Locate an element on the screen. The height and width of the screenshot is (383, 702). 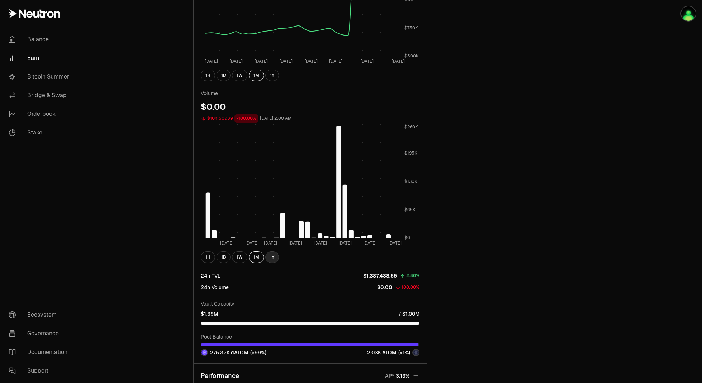
a: Bridge & Swap is located at coordinates (40, 95).